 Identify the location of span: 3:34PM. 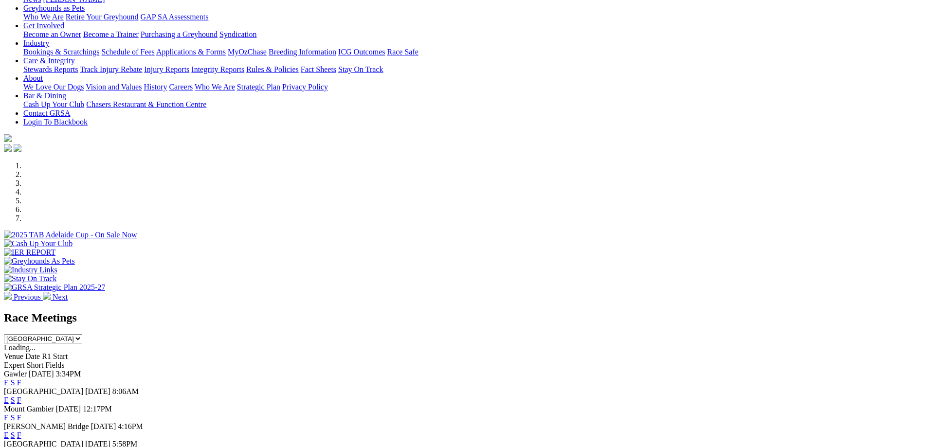
(69, 374).